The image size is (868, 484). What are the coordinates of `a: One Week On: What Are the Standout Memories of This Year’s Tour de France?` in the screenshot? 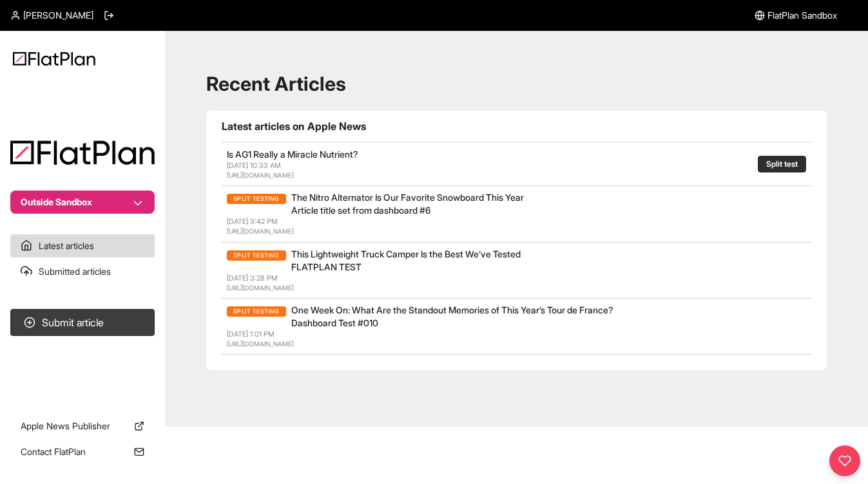 It's located at (452, 310).